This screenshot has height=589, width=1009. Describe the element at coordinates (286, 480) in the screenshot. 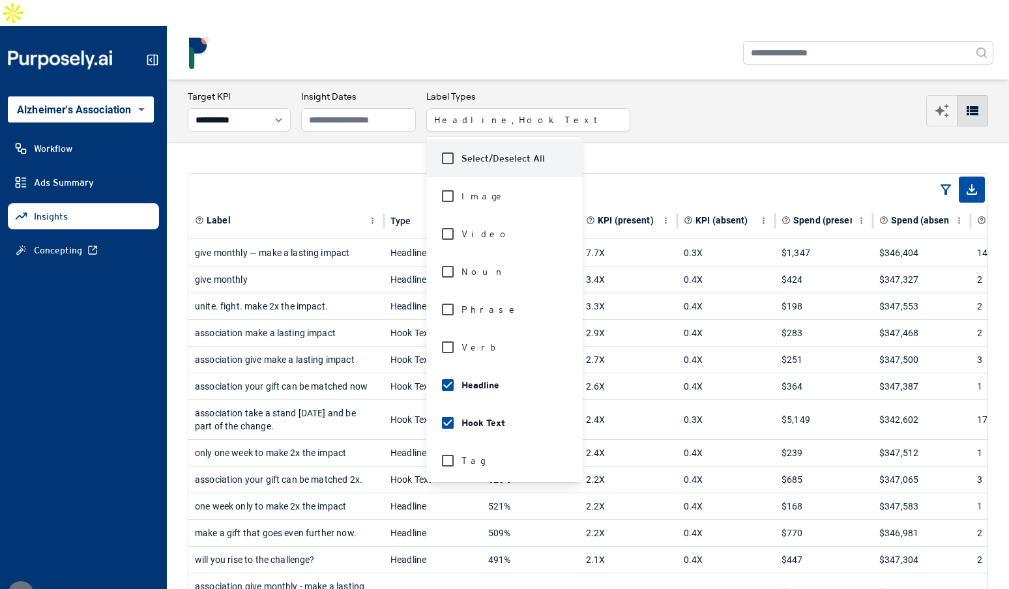

I see `div: association your gift can be matched 2x.` at that location.